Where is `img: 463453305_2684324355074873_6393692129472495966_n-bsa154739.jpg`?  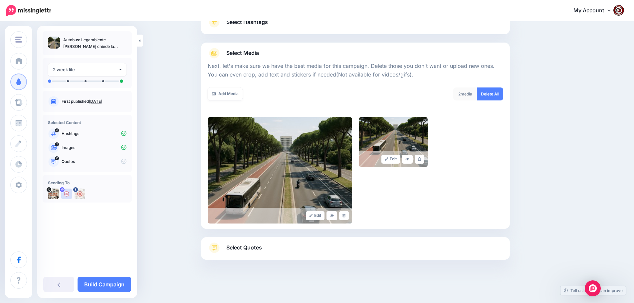
img: 463453305_2684324355074873_6393692129472495966_n-bsa154739.jpg is located at coordinates (80, 194).